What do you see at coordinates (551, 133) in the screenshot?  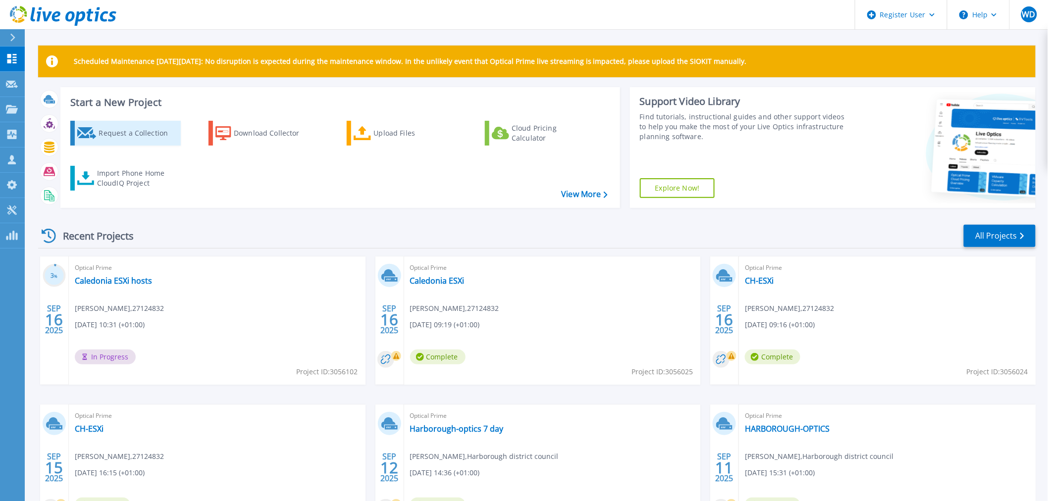 I see `div: Cloud Pricing Calculator` at bounding box center [551, 133].